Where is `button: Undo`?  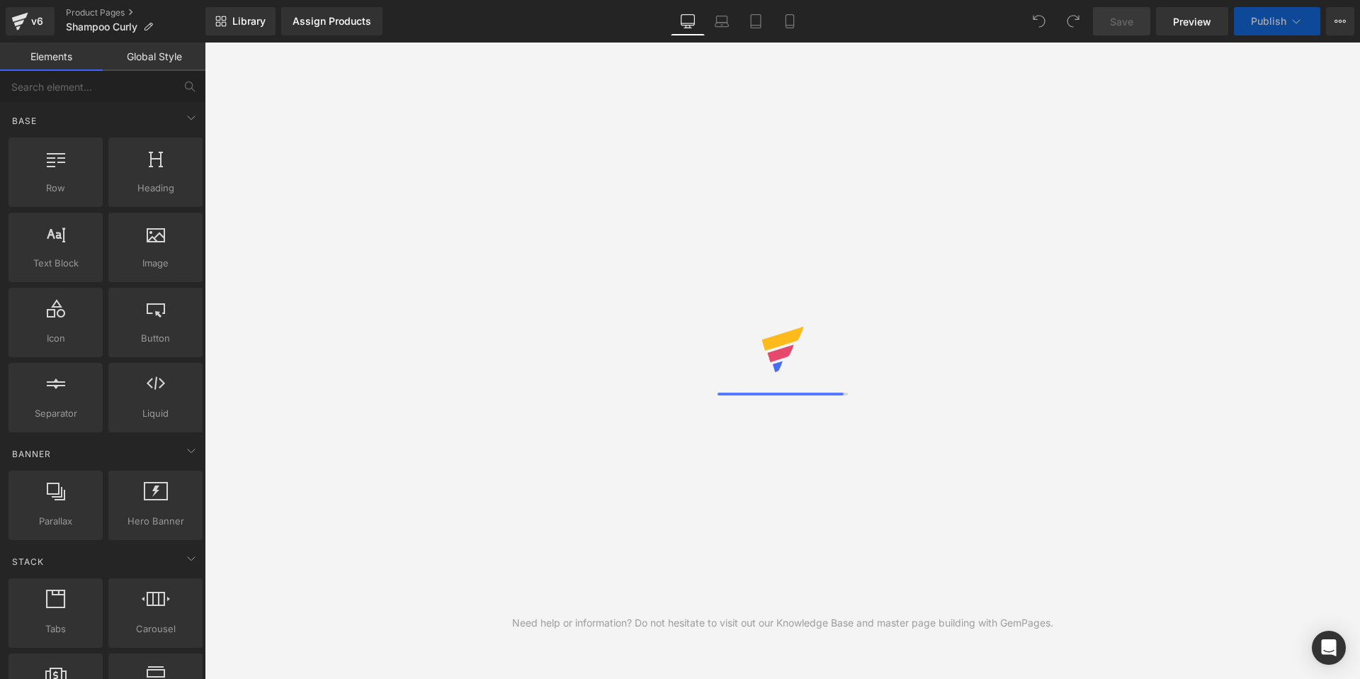
button: Undo is located at coordinates (1039, 21).